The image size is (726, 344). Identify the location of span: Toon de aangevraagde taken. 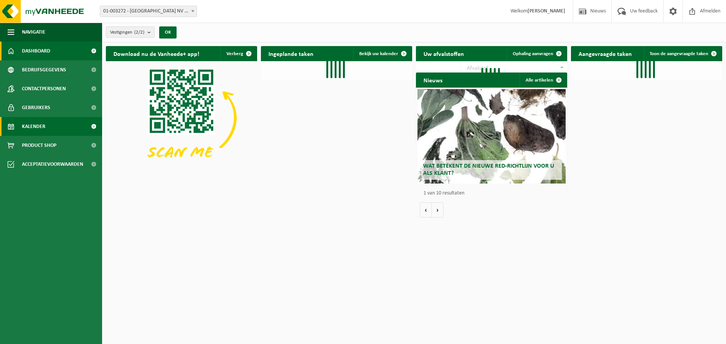
(679, 54).